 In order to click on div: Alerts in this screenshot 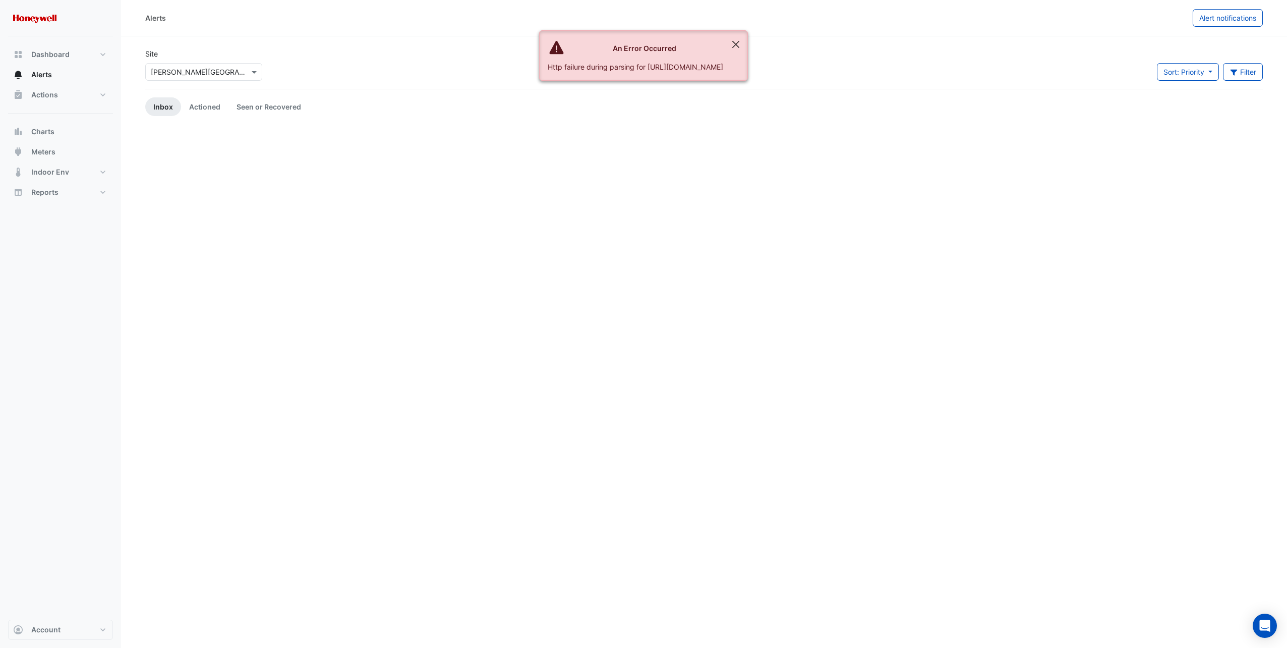, I will do `click(155, 18)`.